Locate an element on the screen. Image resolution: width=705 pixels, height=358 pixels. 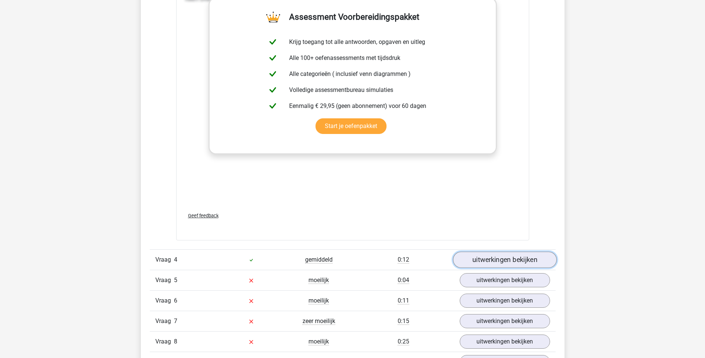
span: 0:12 is located at coordinates (403, 260).